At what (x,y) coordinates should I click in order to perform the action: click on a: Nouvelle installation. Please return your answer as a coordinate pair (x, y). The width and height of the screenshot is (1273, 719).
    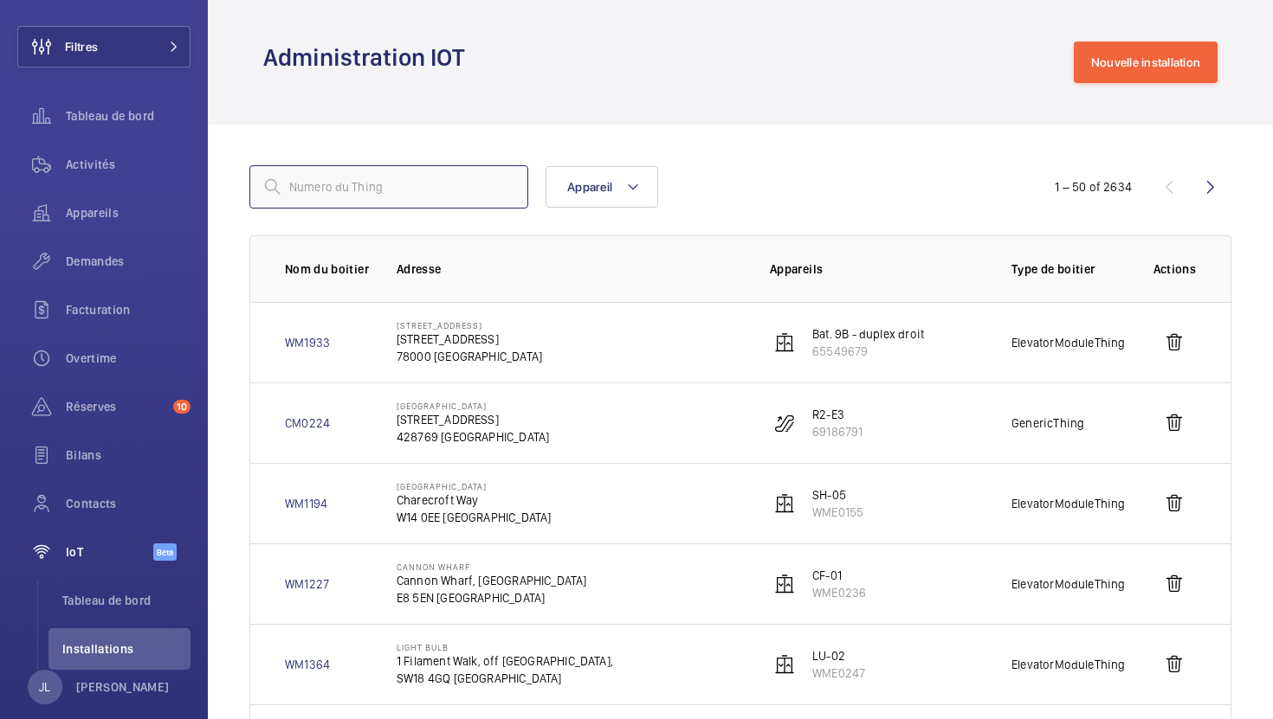
    Looking at the image, I should click on (1145, 62).